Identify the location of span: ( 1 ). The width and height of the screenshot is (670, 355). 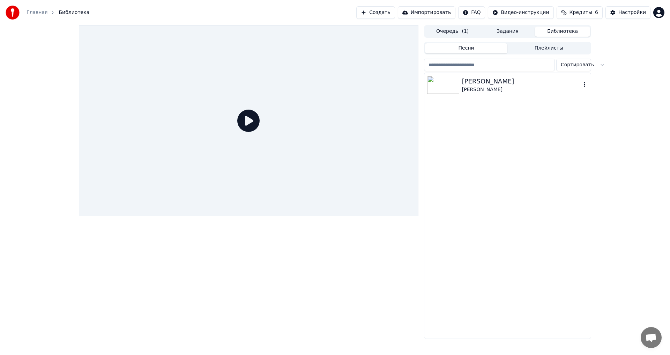
(465, 31).